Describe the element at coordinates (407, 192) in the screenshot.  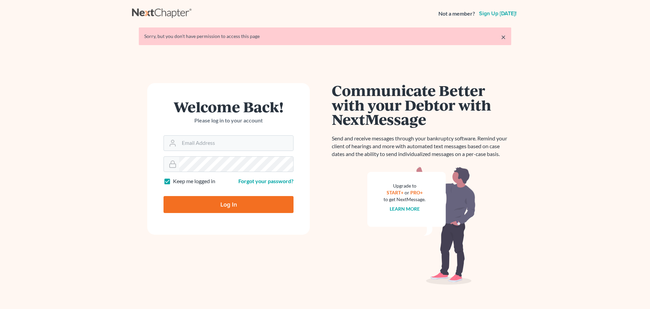
I see `span: or` at that location.